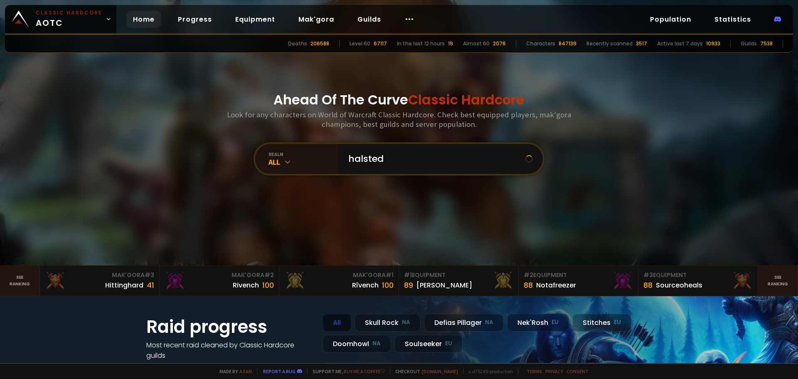  What do you see at coordinates (365, 285) in the screenshot?
I see `div: Rîvench` at bounding box center [365, 285].